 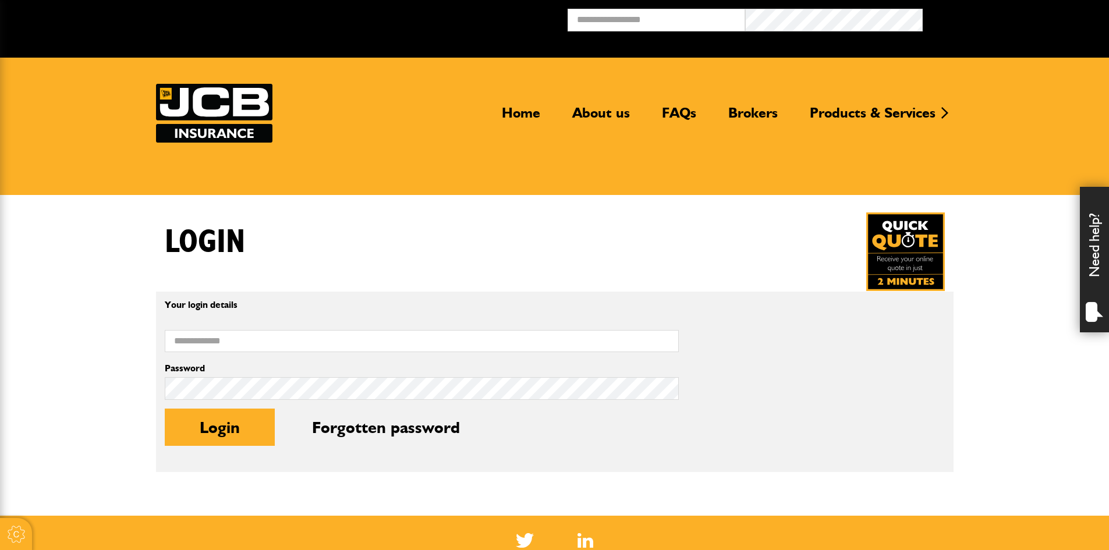 What do you see at coordinates (386, 427) in the screenshot?
I see `button: Forgotten password` at bounding box center [386, 427].